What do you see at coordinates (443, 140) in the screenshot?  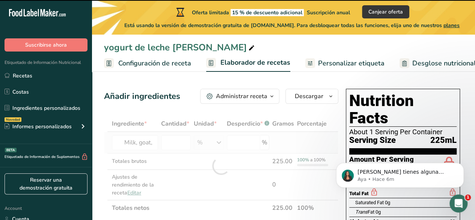 I see `span: 225mL` at bounding box center [443, 140].